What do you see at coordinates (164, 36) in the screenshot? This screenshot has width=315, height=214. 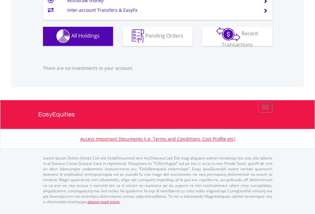 I see `span: Pending Orders` at bounding box center [164, 36].